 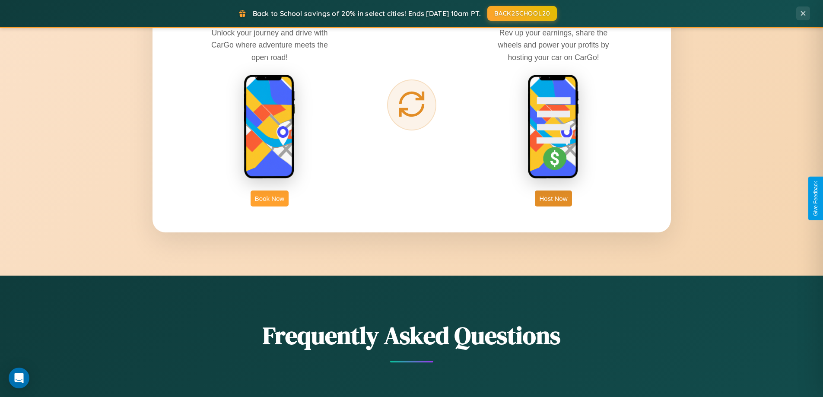 I want to click on p: Rev up your earnings, share the wheels and power your profits by hosting your car on CarGo!, so click(x=553, y=45).